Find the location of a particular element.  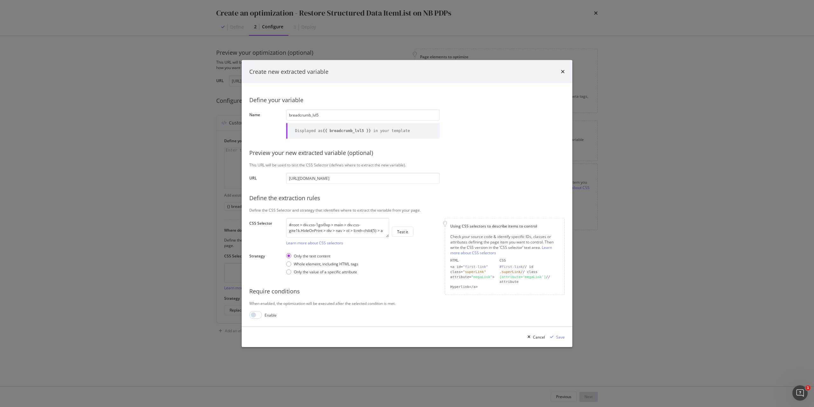

div: Define your variable is located at coordinates (407, 100).